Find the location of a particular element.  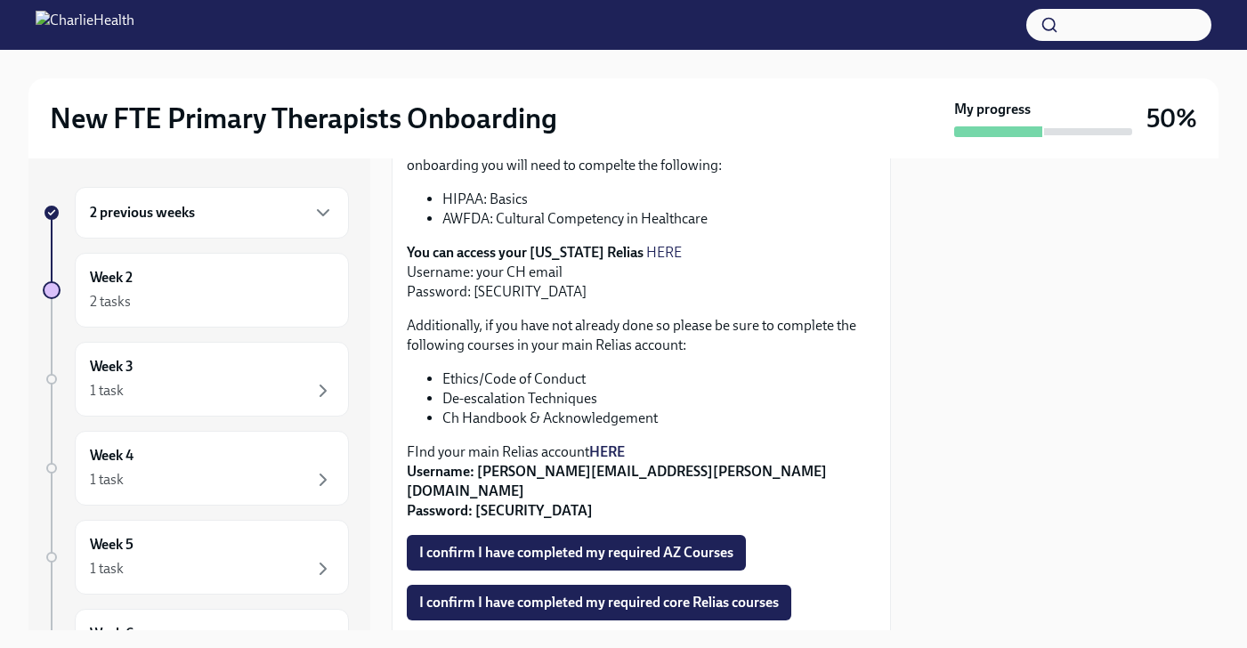

p: Additionally, if you have not already done so please be sure to complete the following courses in... is located at coordinates (641, 336).